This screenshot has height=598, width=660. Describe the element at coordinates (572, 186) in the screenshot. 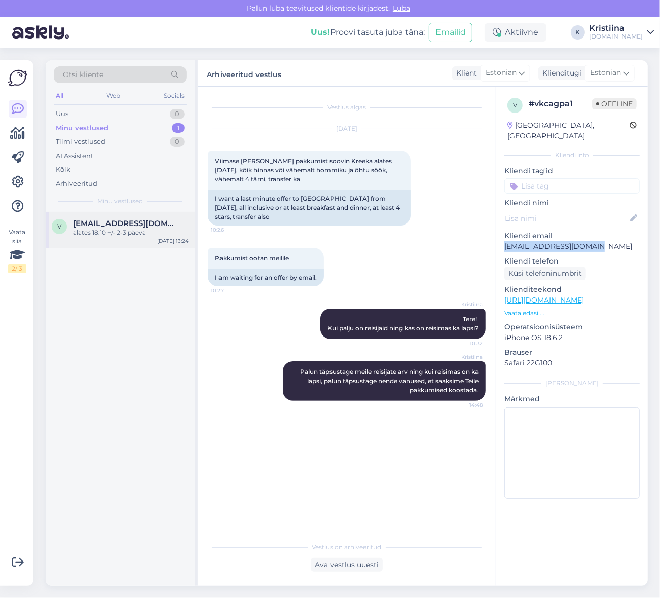

I see `input: Lisa tag` at that location.